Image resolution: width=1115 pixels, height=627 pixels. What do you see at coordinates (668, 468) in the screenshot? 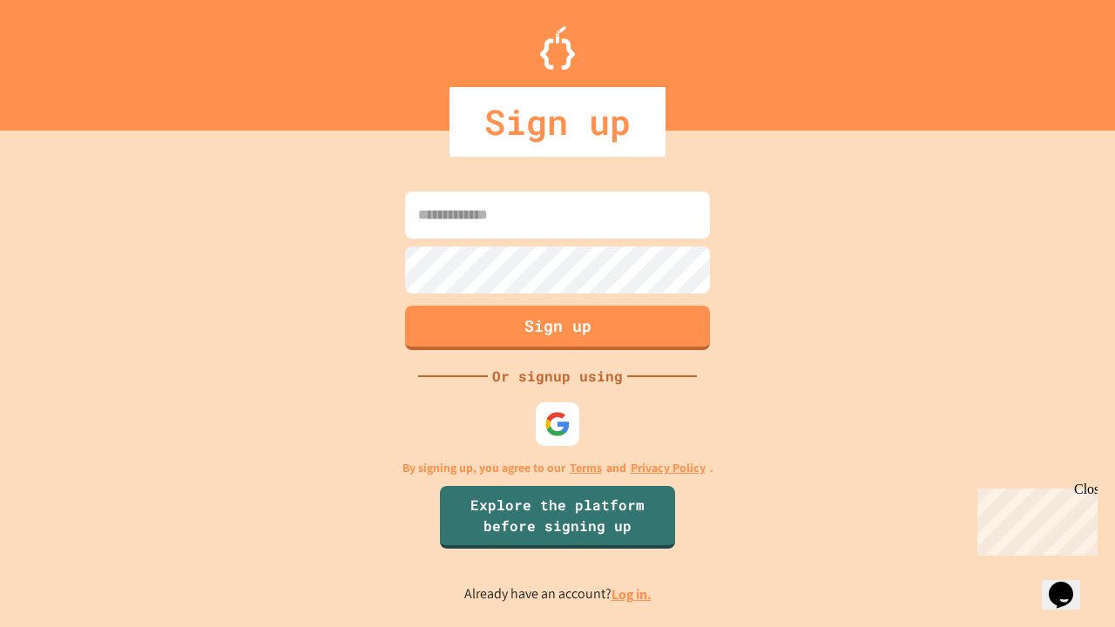
I see `a: Privacy Policy` at bounding box center [668, 468].